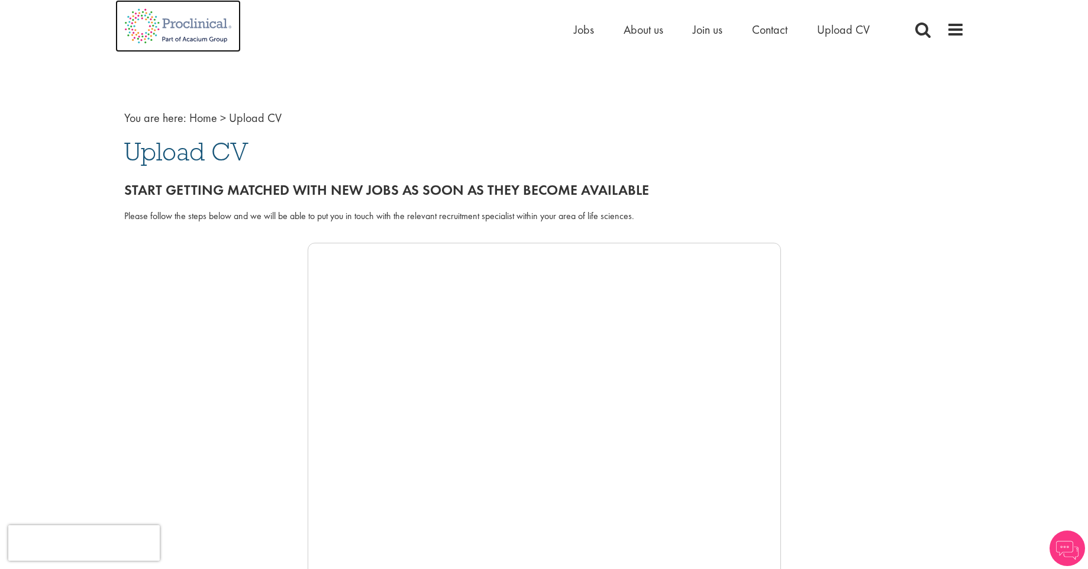  What do you see at coordinates (544, 216) in the screenshot?
I see `div: Please follow the steps below and we will be able to put you in touch with the relevant recruitme...` at bounding box center [544, 216].